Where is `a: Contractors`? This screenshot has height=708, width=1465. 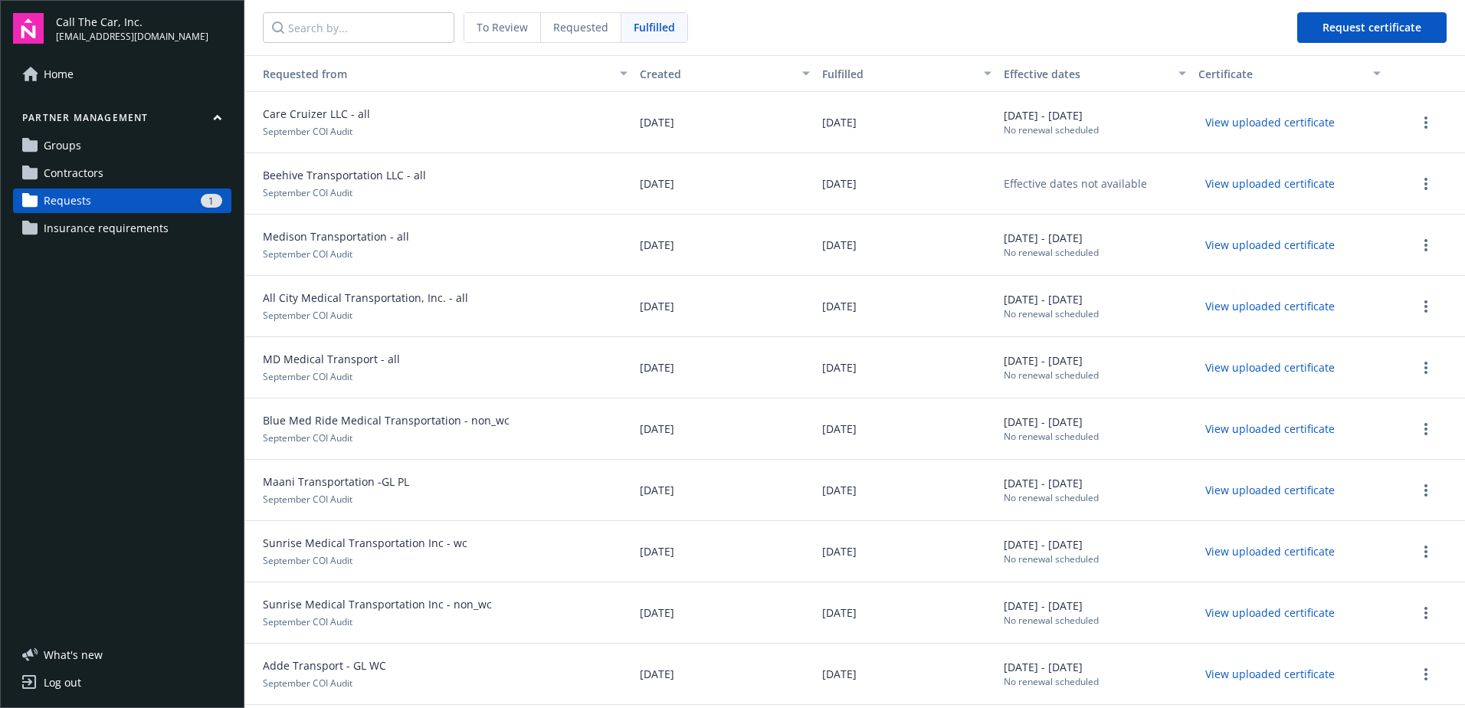 a: Contractors is located at coordinates (122, 173).